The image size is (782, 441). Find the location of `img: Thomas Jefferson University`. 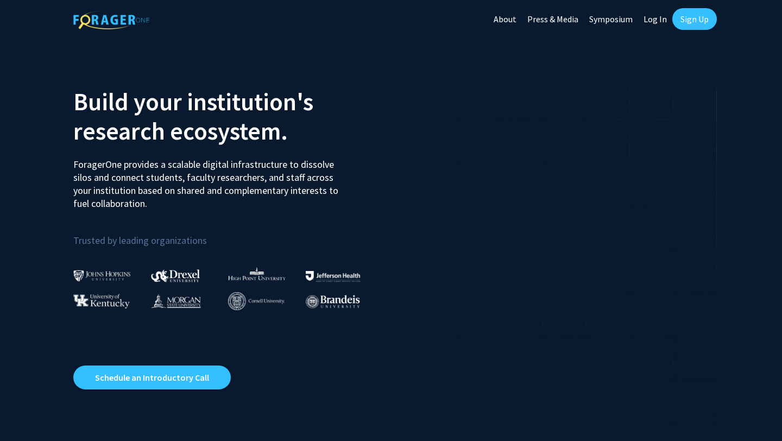

img: Thomas Jefferson University is located at coordinates (333, 276).